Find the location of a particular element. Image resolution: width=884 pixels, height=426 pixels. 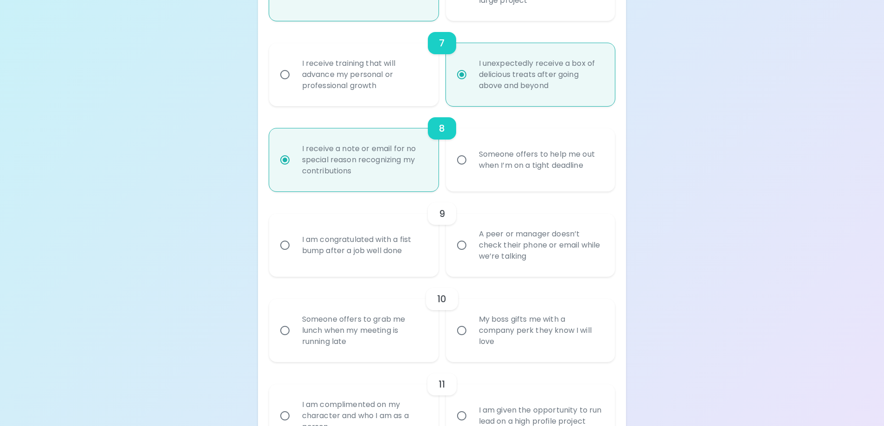

div: I unexpectedly receive a box of delicious treats after going above and beyond is located at coordinates (541, 75).